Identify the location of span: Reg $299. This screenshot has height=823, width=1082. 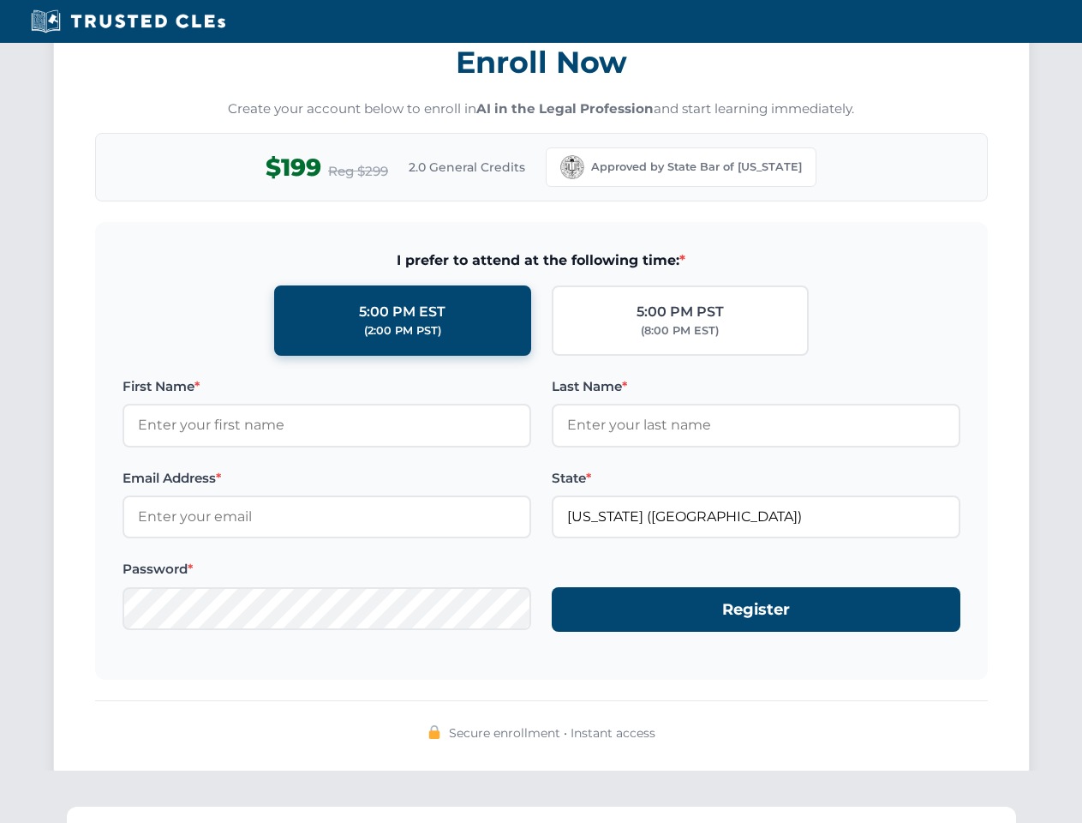
(358, 171).